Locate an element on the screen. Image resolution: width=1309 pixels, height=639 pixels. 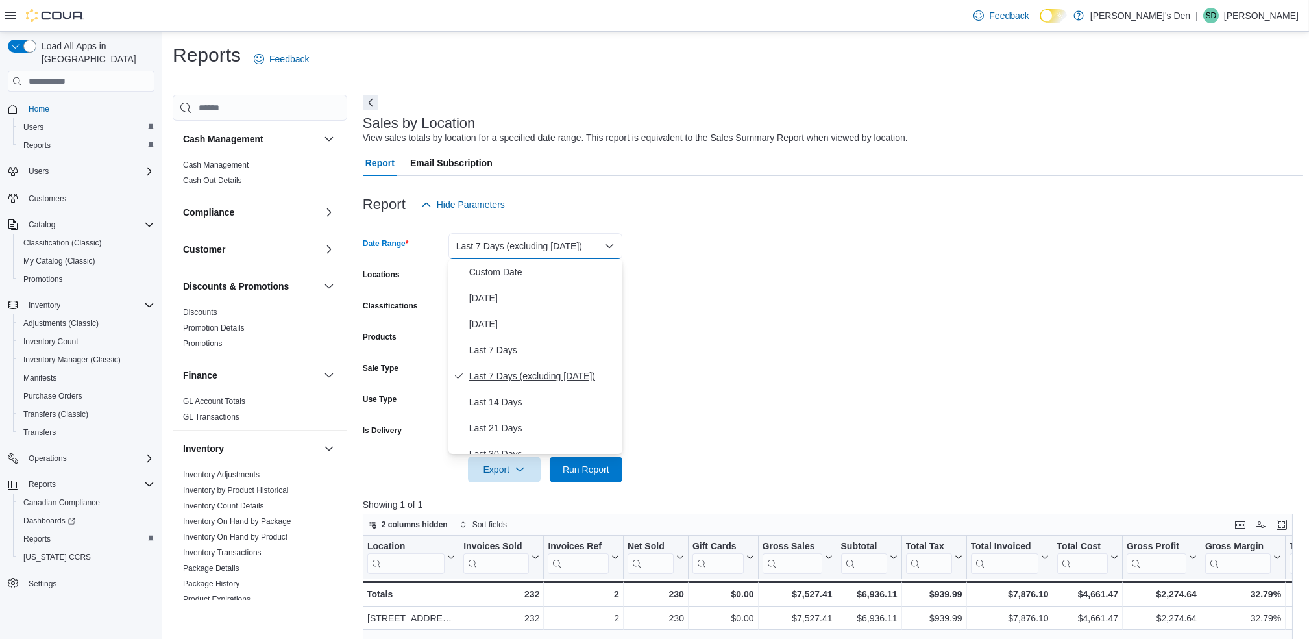
button: Customer is located at coordinates (251, 249).